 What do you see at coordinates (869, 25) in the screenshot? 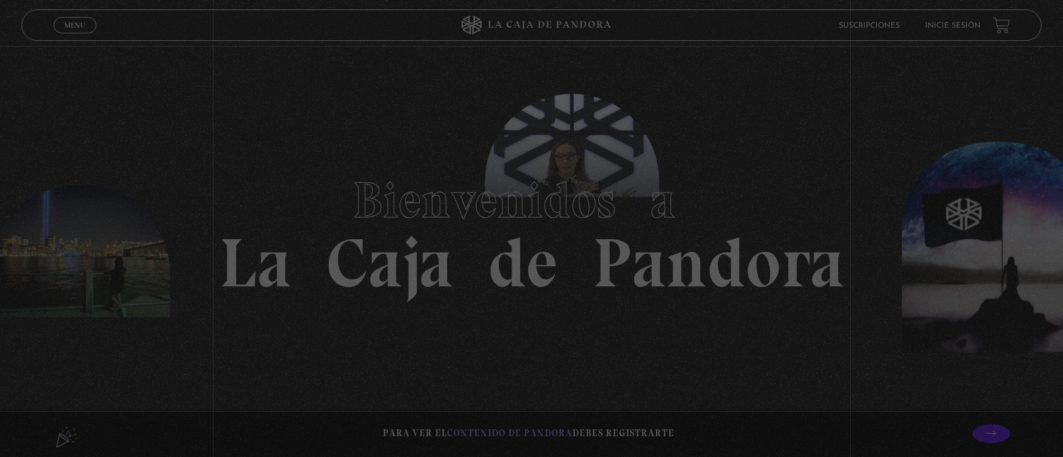
I see `a: Suscripciones` at bounding box center [869, 25].